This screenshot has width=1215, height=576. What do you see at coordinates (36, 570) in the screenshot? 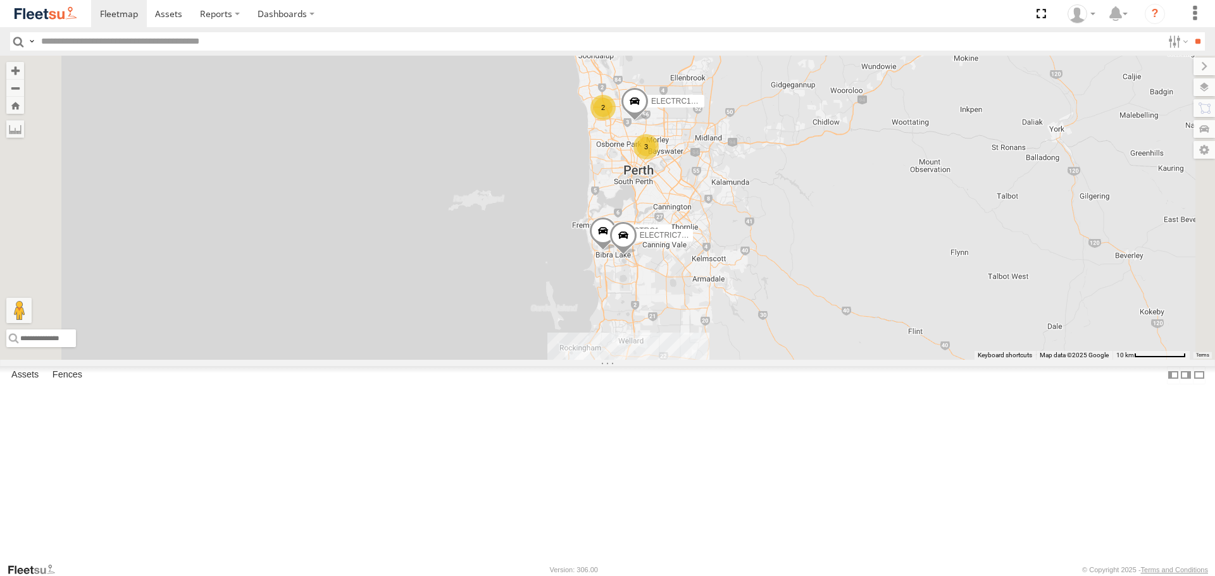
I see `a: Visit our Website` at bounding box center [36, 570].